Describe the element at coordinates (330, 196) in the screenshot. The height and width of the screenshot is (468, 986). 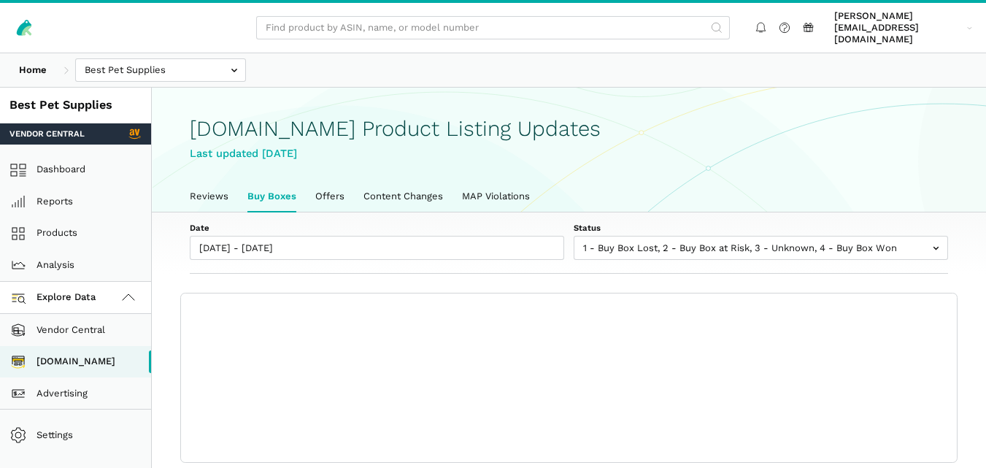
I see `a: Offers` at that location.